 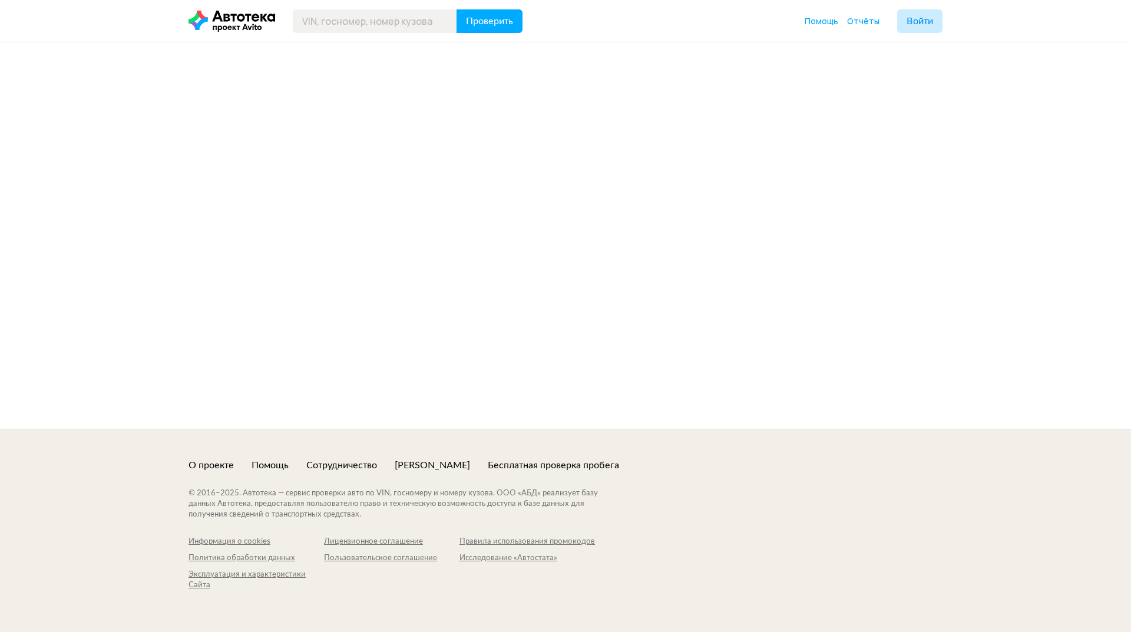 What do you see at coordinates (392, 559) in the screenshot?
I see `div: Пользовательское соглашение` at bounding box center [392, 559].